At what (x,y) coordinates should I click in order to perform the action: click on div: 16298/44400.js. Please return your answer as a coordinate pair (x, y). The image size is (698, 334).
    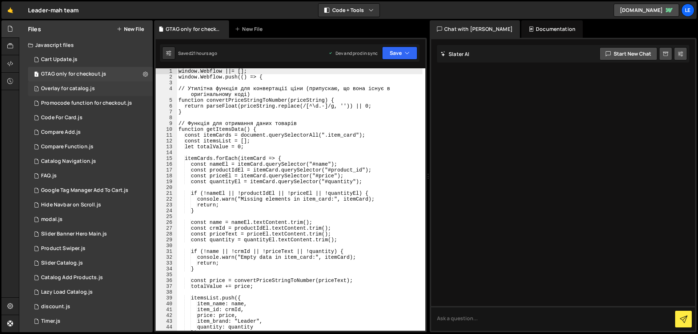
    Looking at the image, I should click on (90, 321).